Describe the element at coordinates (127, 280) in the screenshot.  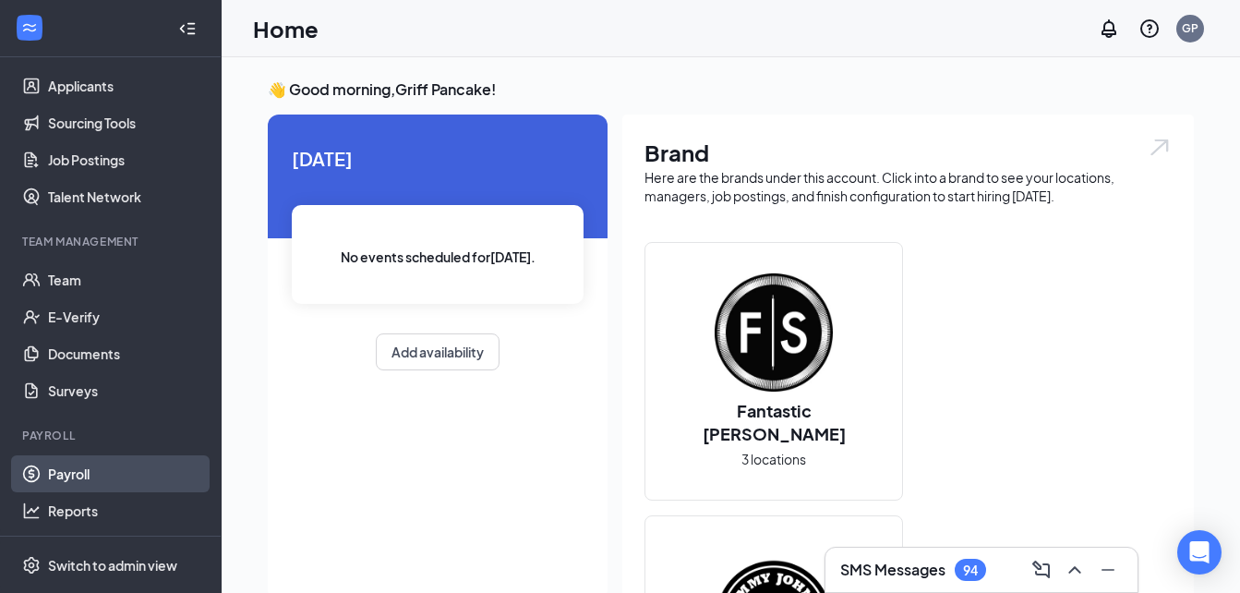
I see `a: Team` at that location.